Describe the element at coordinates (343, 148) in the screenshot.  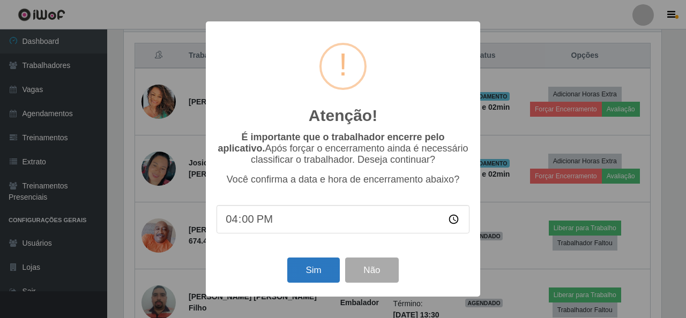
I see `p: Após forçar o encerramento ainda é necessário classificar o trabalhador. Deseja continuar?` at that location.